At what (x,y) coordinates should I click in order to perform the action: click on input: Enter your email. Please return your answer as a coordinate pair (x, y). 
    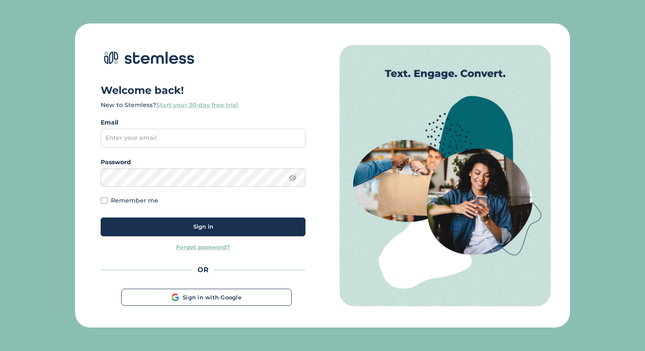
    Looking at the image, I should click on (203, 138).